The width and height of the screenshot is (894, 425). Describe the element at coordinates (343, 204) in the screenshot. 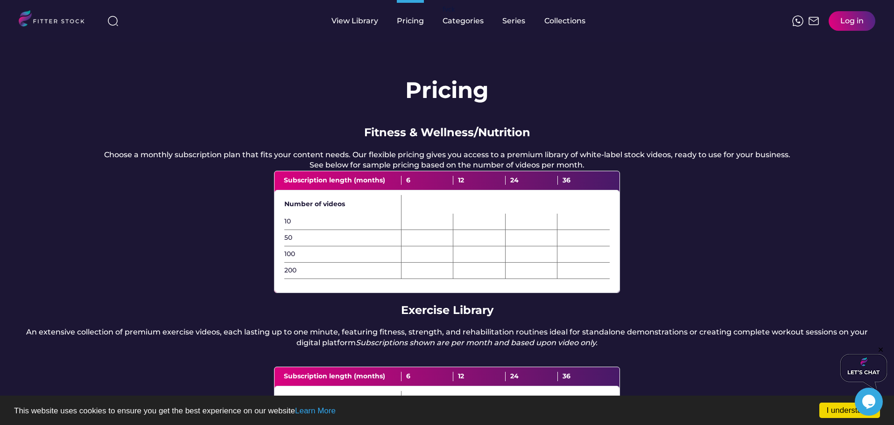

I see `div: Number of videos` at that location.